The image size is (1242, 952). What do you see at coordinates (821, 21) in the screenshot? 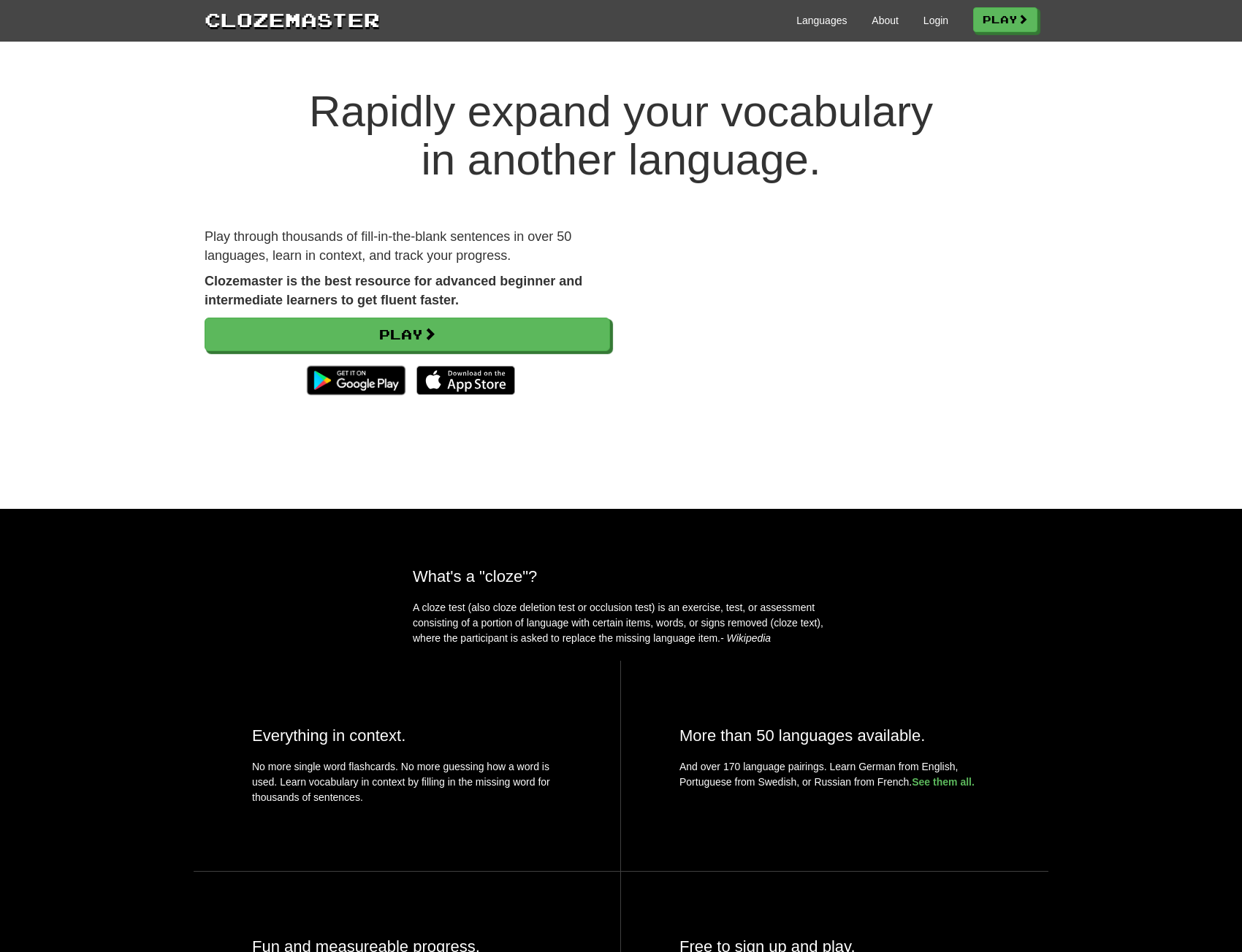
I see `a: Languages` at bounding box center [821, 21].